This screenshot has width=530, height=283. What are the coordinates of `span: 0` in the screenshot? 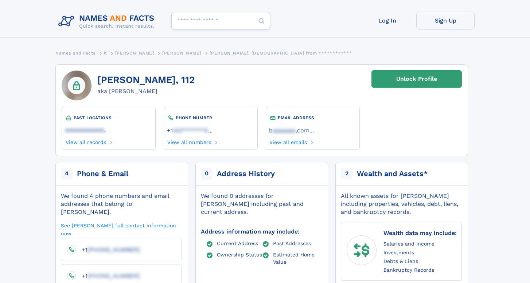 It's located at (207, 174).